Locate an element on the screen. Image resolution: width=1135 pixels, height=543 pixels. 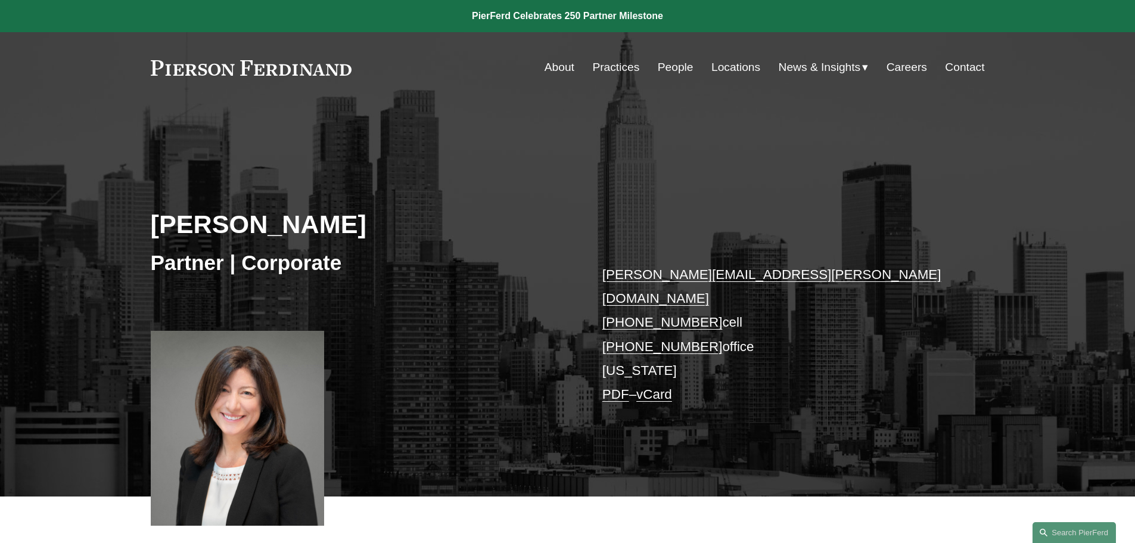
a: PDF is located at coordinates (616, 394).